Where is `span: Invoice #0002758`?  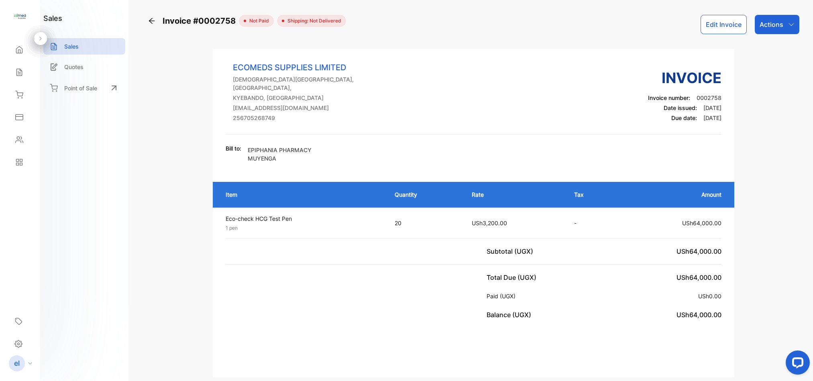
span: Invoice #0002758 is located at coordinates (201, 21).